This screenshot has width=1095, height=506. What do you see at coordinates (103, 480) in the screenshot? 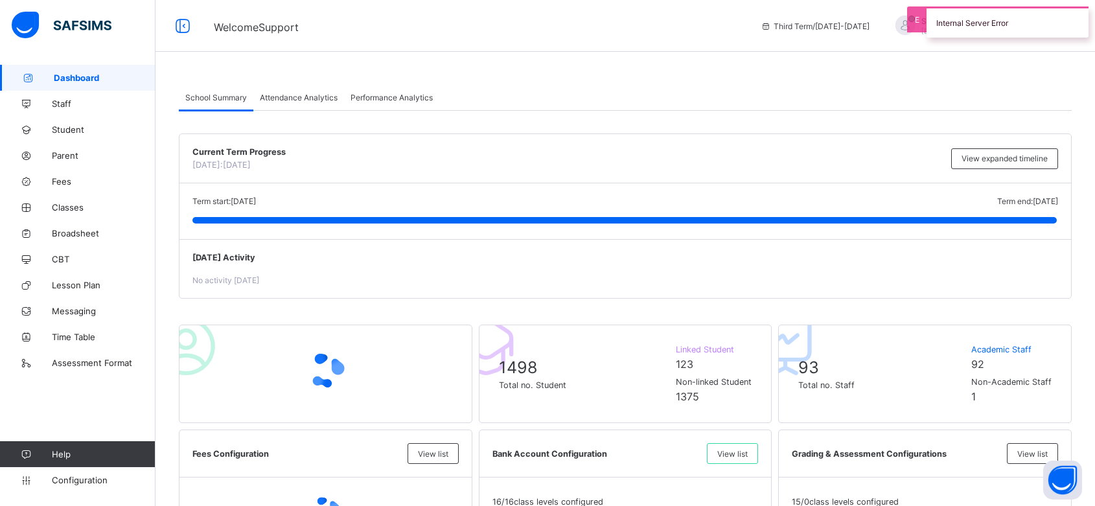
I see `span: Configuration` at bounding box center [103, 480].